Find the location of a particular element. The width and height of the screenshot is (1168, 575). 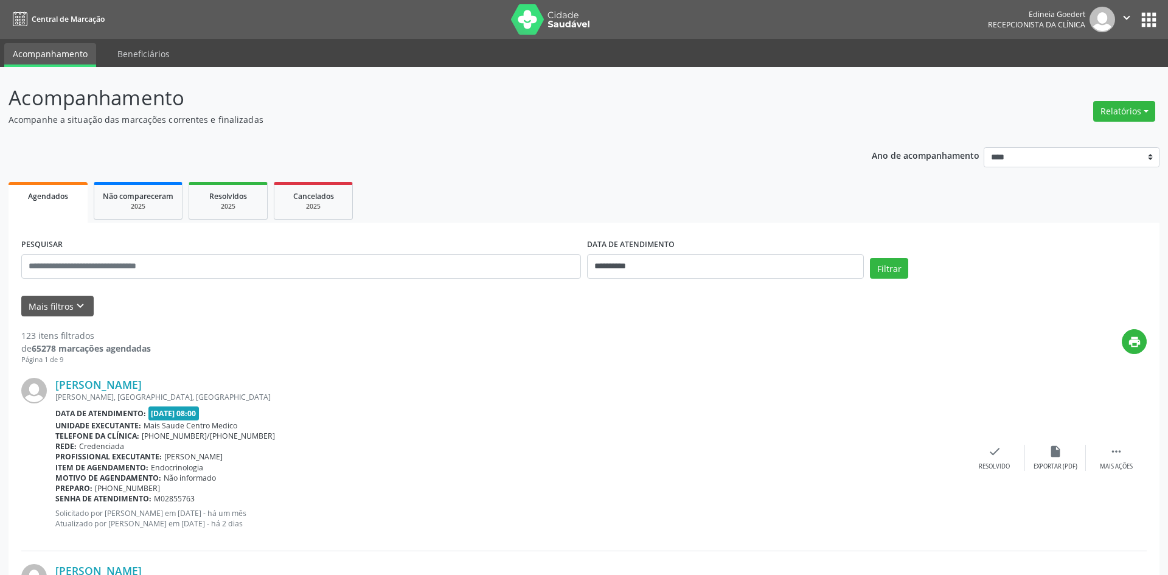

div: Página 1 de 9 is located at coordinates (86, 360).